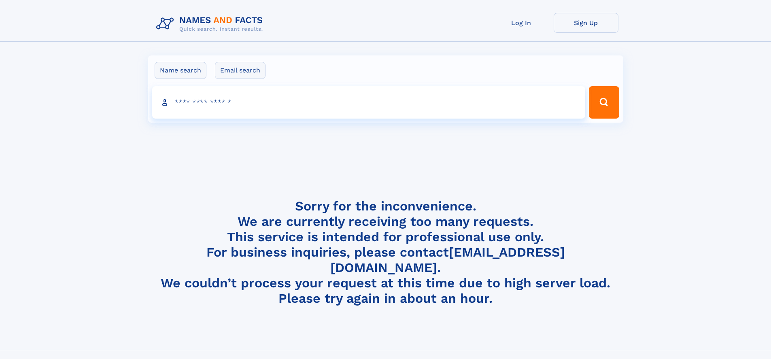 The image size is (771, 359). Describe the element at coordinates (386, 252) in the screenshot. I see `h4: Sorry for the inconvenience. We are currently receiving too many requests. This service is intend...` at that location.